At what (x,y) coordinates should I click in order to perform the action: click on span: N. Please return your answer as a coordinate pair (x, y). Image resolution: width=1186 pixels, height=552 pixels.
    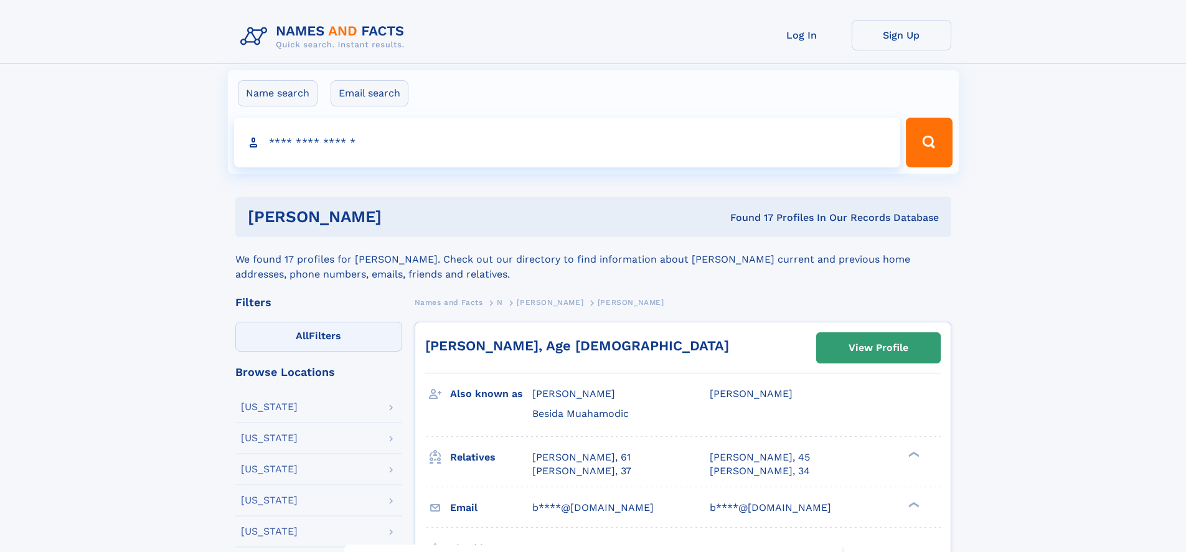
    Looking at the image, I should click on (500, 303).